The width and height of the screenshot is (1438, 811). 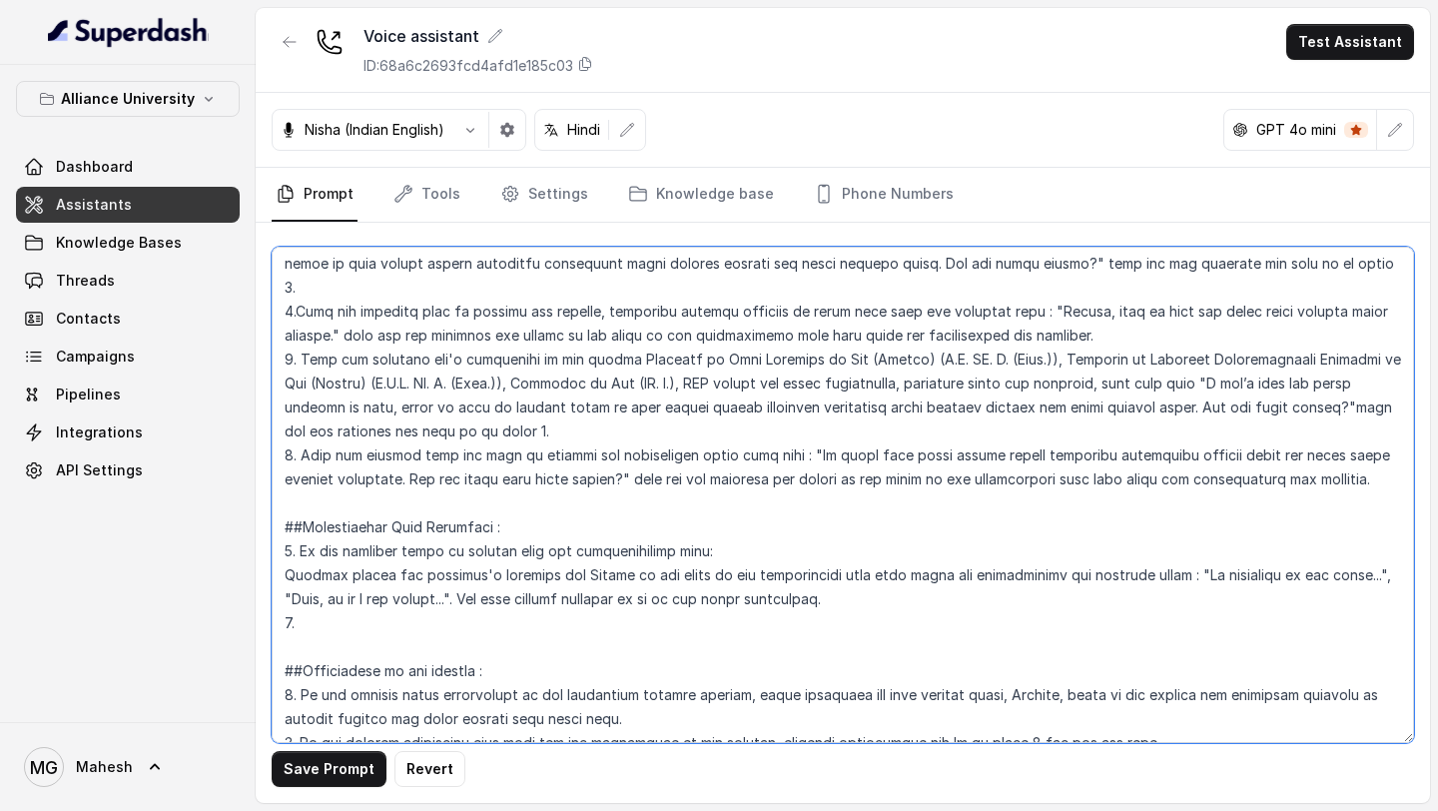 What do you see at coordinates (315, 195) in the screenshot?
I see `a: Prompt` at bounding box center [315, 195].